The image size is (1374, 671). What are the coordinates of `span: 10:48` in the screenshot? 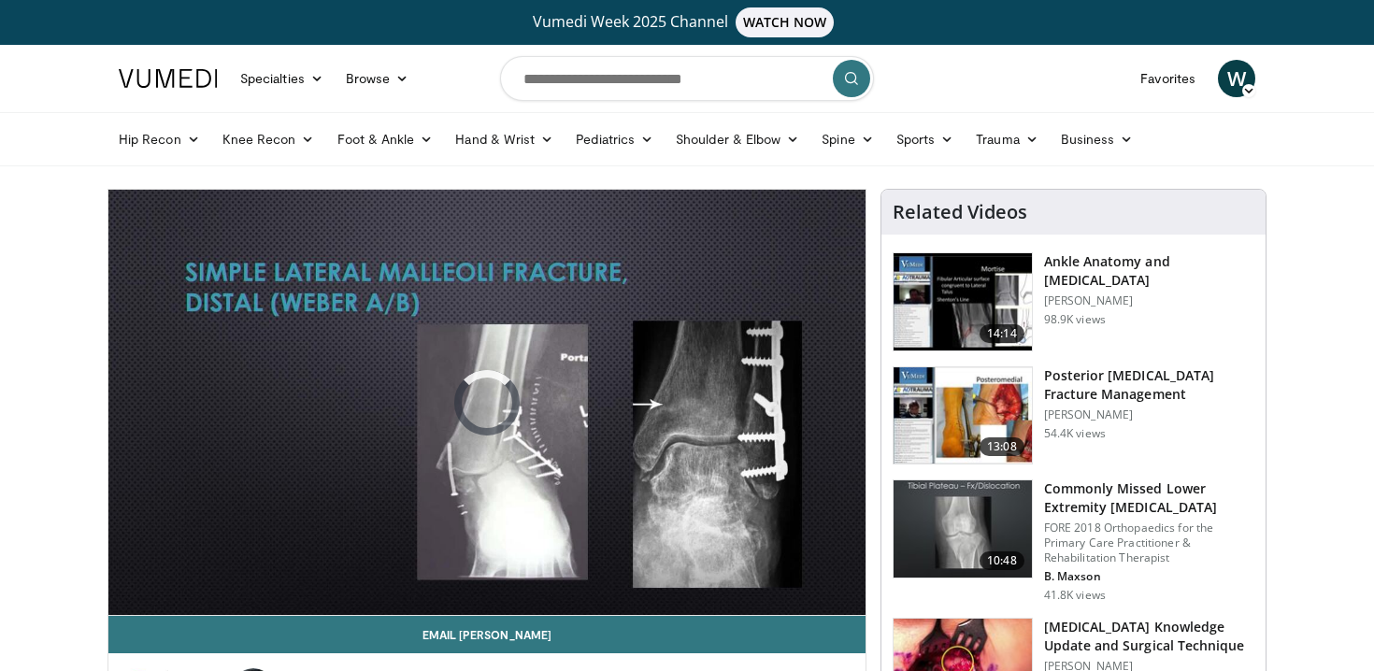 It's located at (1002, 561).